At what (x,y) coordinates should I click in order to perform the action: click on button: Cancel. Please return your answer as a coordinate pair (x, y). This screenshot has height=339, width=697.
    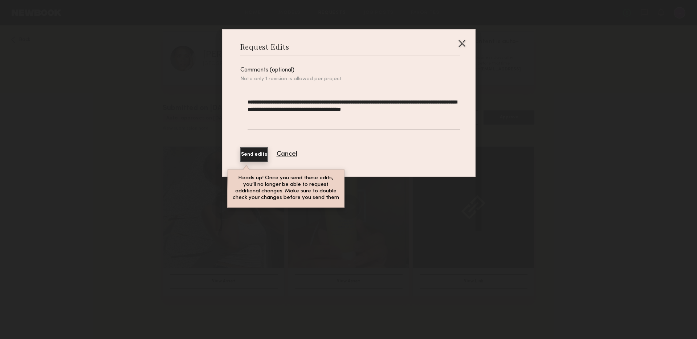
    Looking at the image, I should click on (287, 154).